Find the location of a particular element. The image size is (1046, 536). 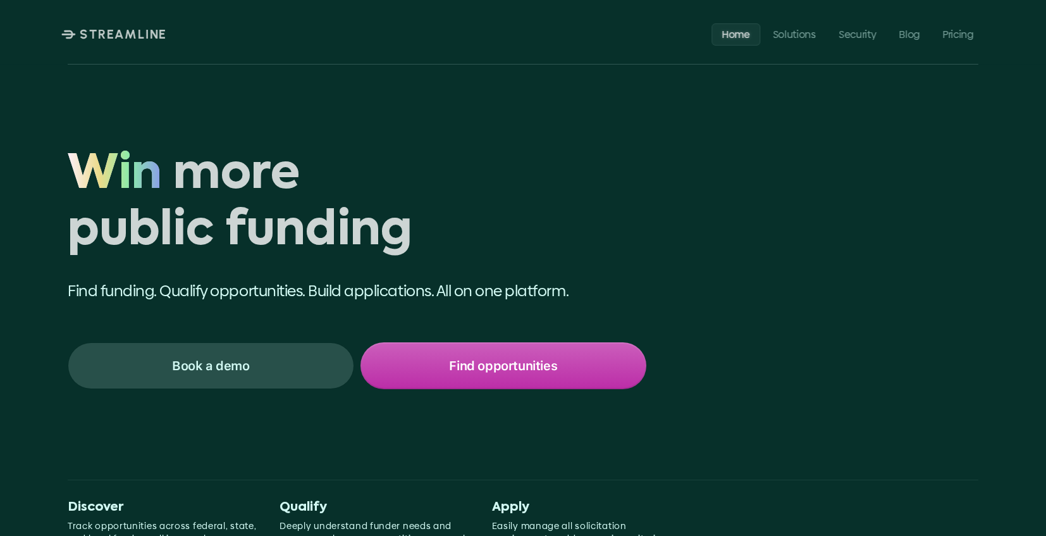

a: Book a demo is located at coordinates (211, 366).